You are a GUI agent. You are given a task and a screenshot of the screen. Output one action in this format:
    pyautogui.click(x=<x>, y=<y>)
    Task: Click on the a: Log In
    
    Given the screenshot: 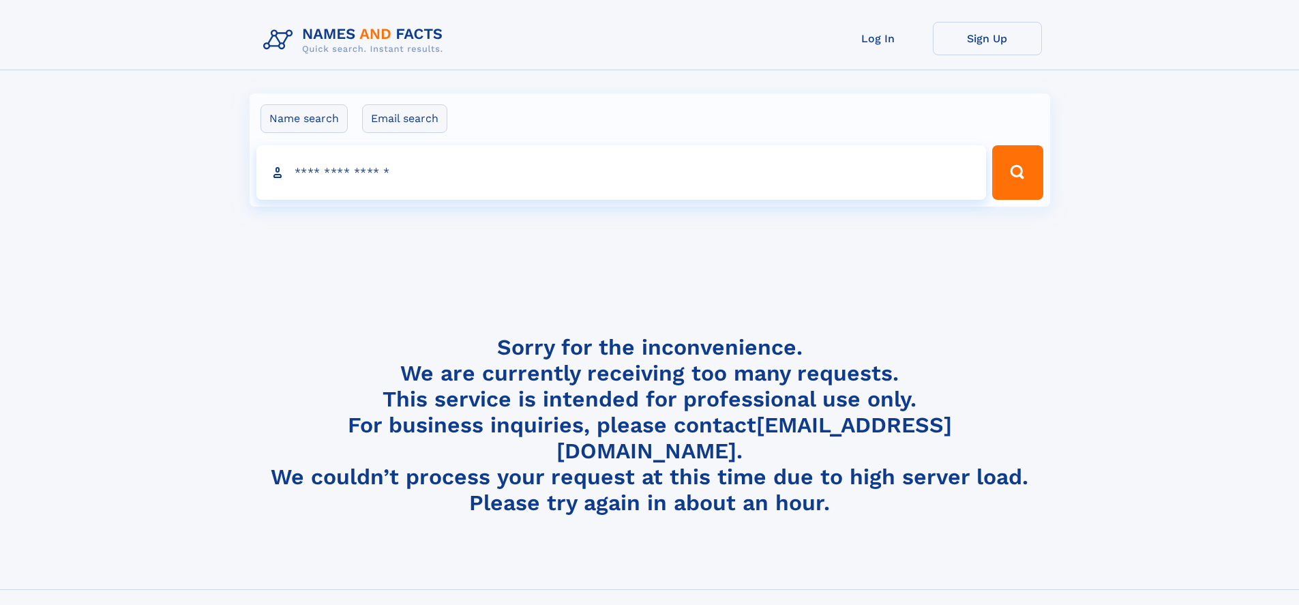 What is the action you would take?
    pyautogui.click(x=878, y=38)
    